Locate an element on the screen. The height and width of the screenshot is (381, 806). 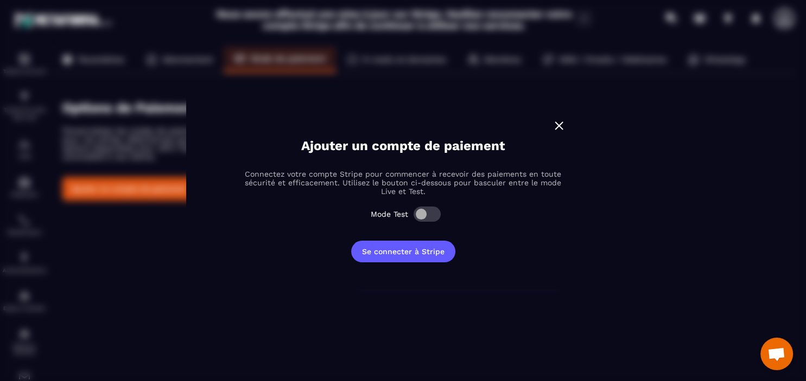
label: Mode Test is located at coordinates (389, 214).